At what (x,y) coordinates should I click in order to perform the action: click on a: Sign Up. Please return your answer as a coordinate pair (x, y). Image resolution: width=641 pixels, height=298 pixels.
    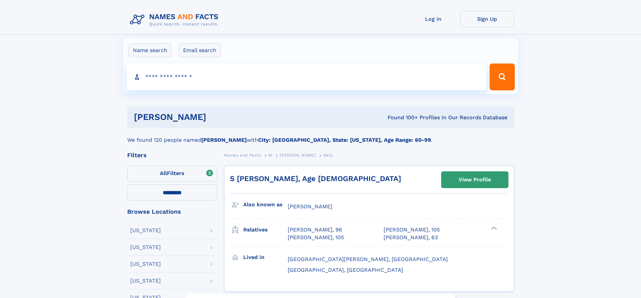
    Looking at the image, I should click on (487, 19).